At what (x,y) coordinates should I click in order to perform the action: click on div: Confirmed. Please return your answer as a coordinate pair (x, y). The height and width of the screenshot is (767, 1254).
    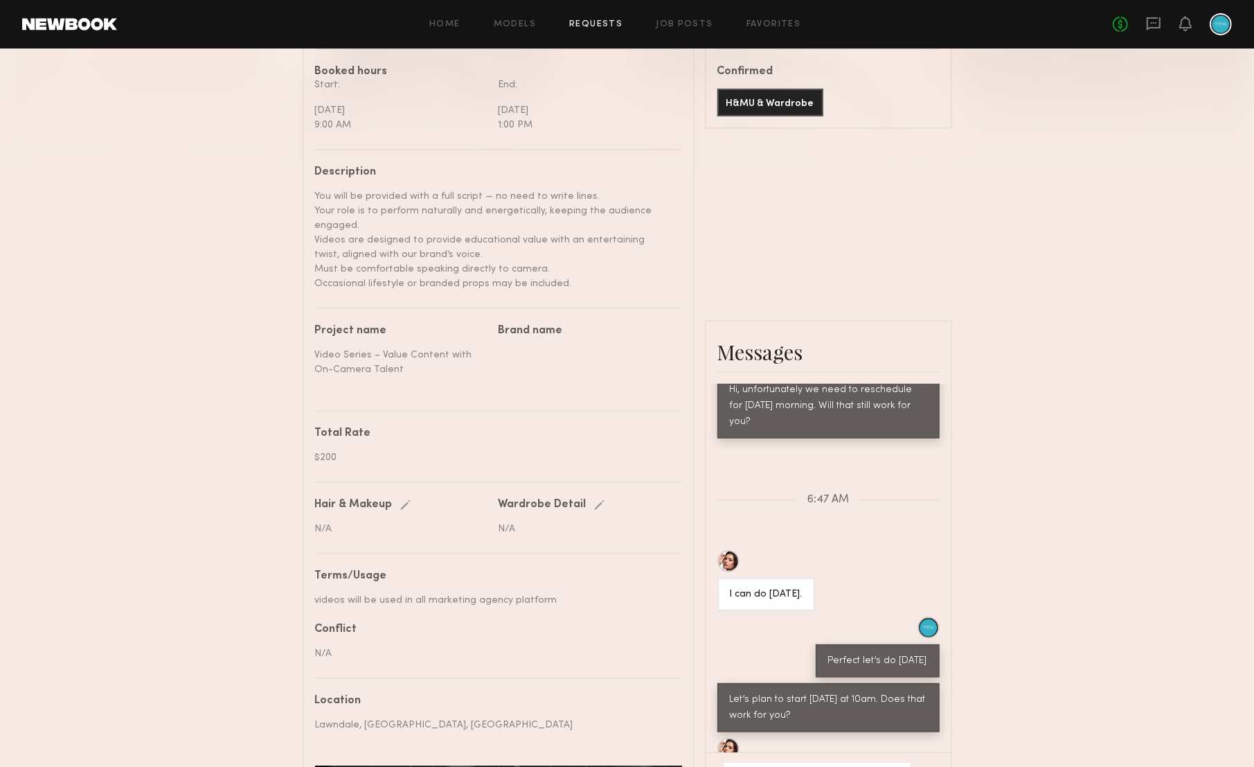
    Looking at the image, I should click on (828, 72).